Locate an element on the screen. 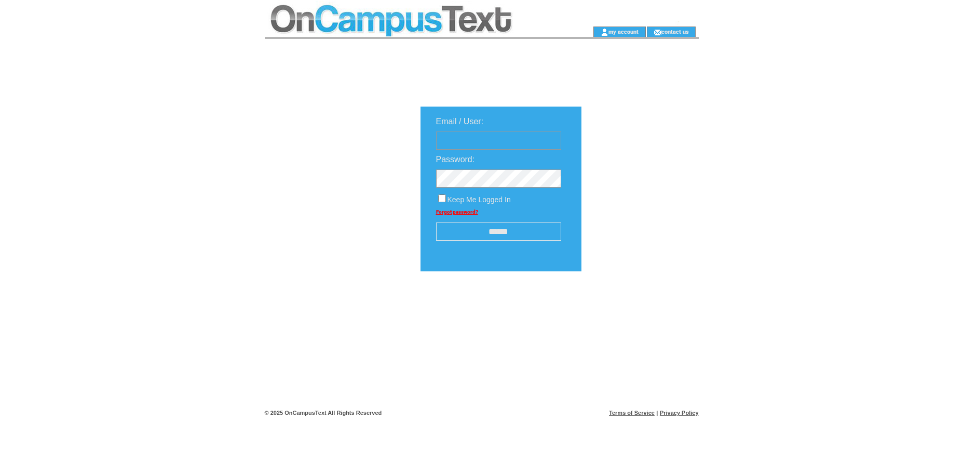 Image resolution: width=963 pixels, height=458 pixels. a: contact us is located at coordinates (675, 31).